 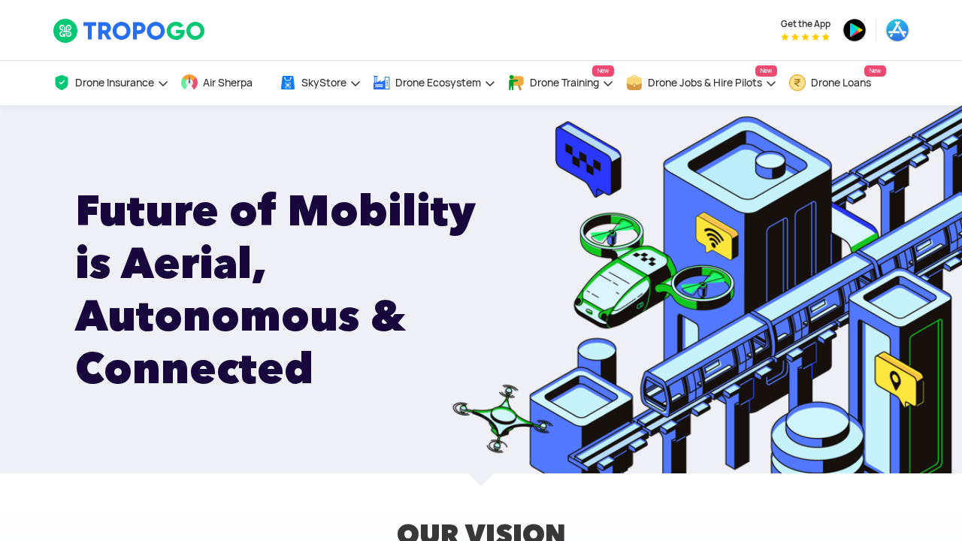 What do you see at coordinates (438, 83) in the screenshot?
I see `span: Drone Ecosystem` at bounding box center [438, 83].